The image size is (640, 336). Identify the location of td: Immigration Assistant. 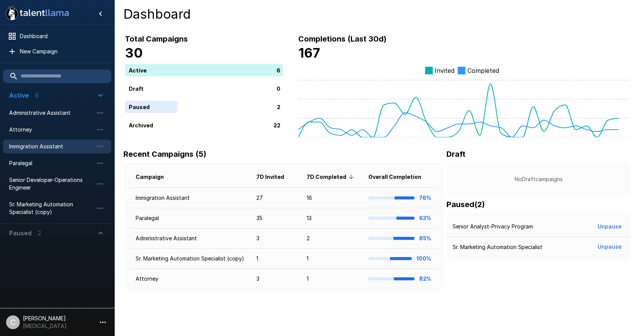
(190, 198).